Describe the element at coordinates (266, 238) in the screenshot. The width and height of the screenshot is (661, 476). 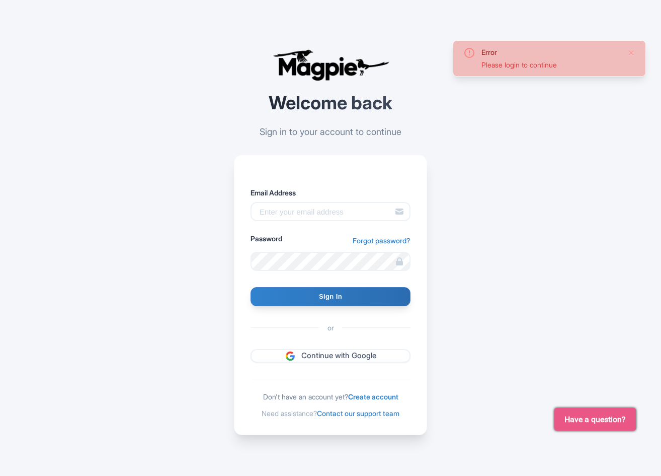
I see `label: Password` at that location.